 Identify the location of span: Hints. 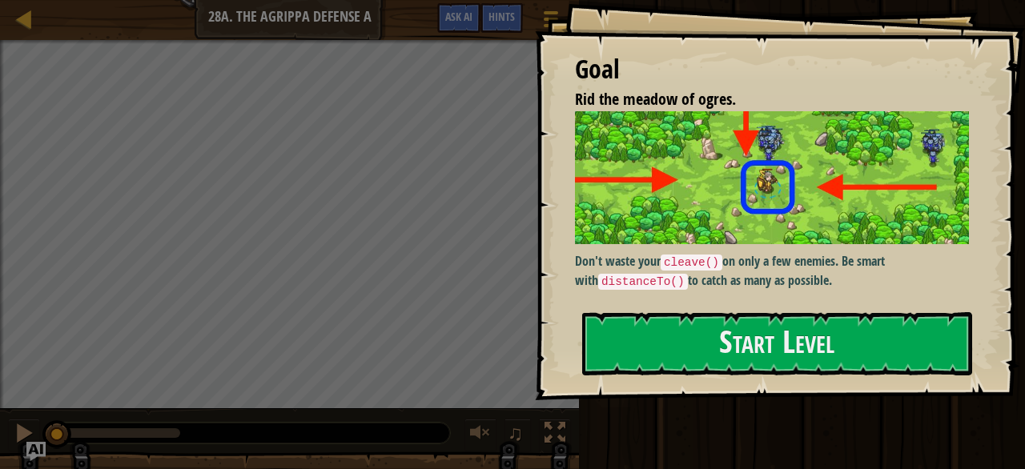
(501, 16).